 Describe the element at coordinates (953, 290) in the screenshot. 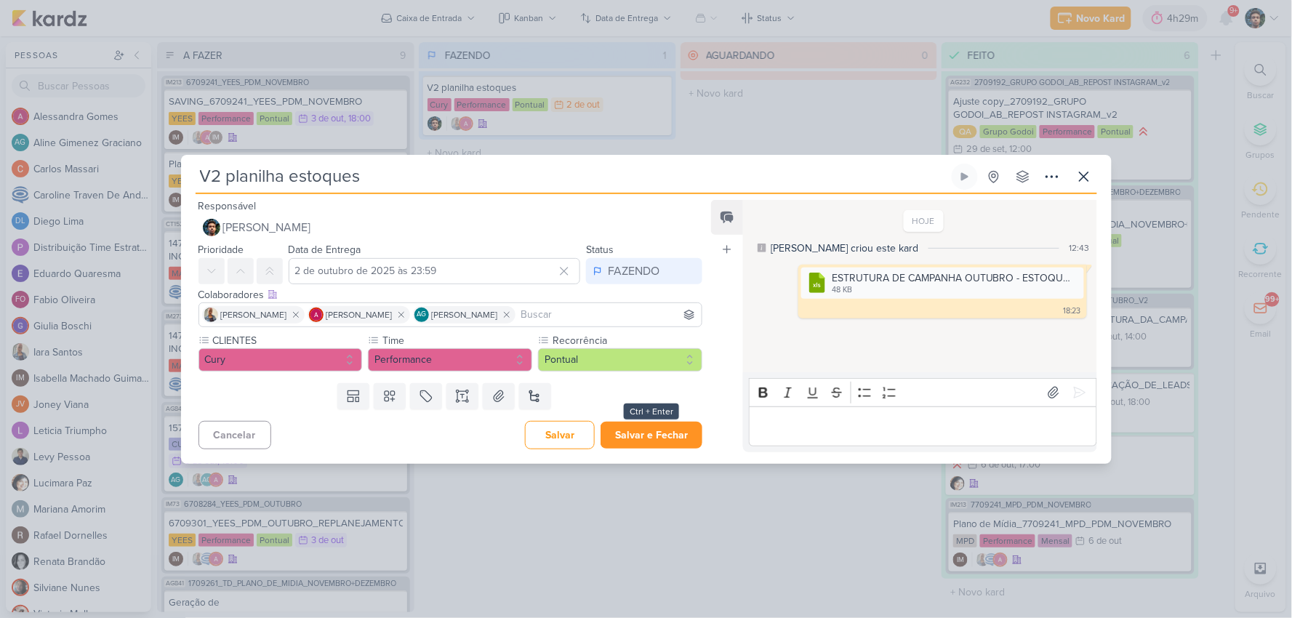

I see `div: 48 KB` at that location.